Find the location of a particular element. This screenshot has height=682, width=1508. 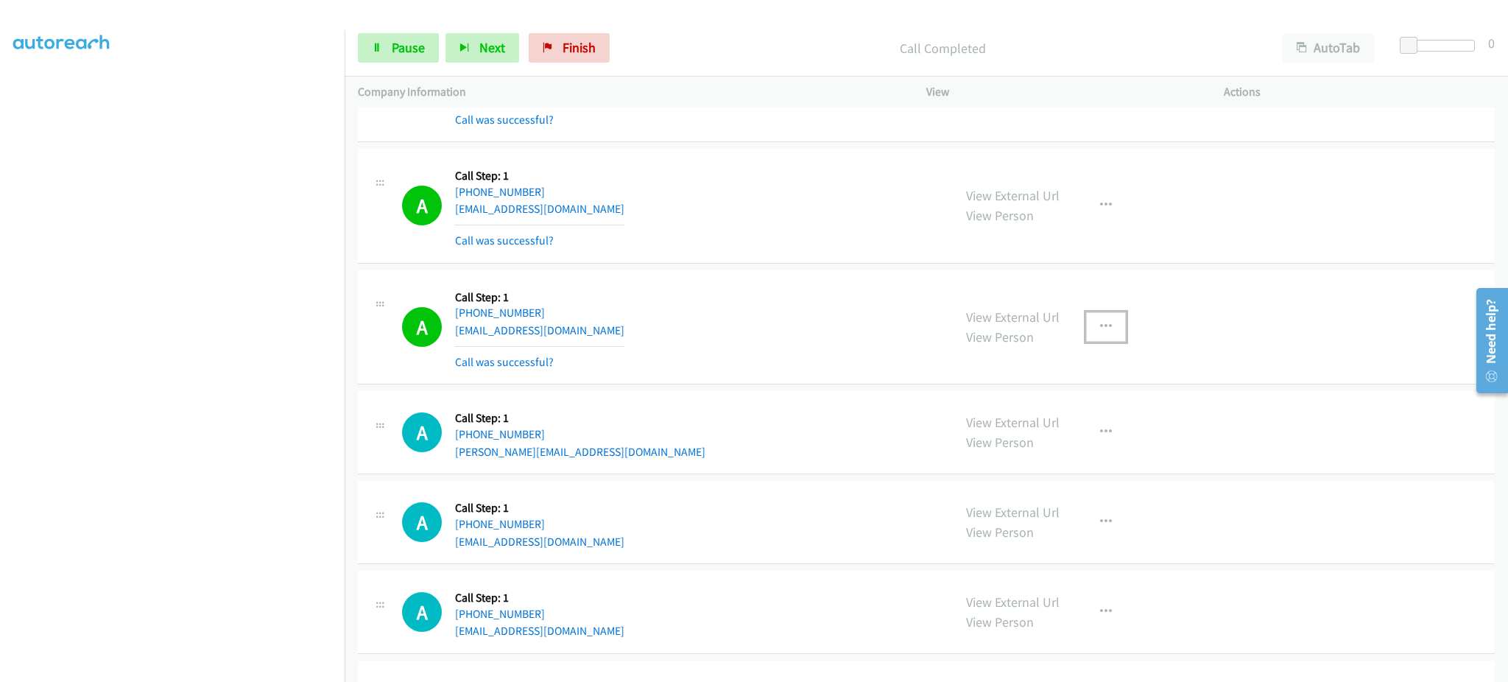

p: Actions is located at coordinates (1359, 92).